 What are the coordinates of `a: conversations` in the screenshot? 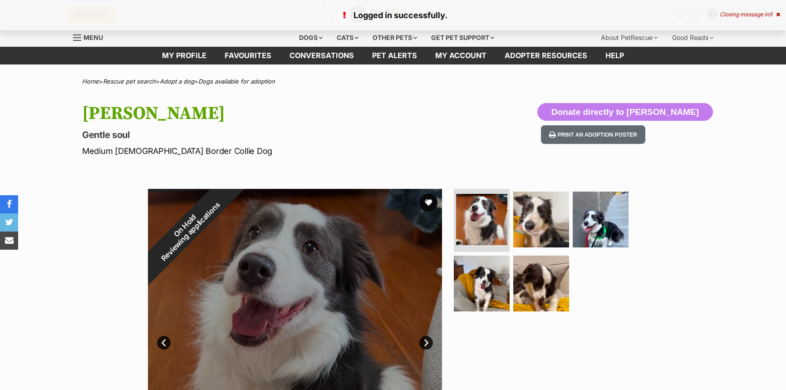 It's located at (322, 55).